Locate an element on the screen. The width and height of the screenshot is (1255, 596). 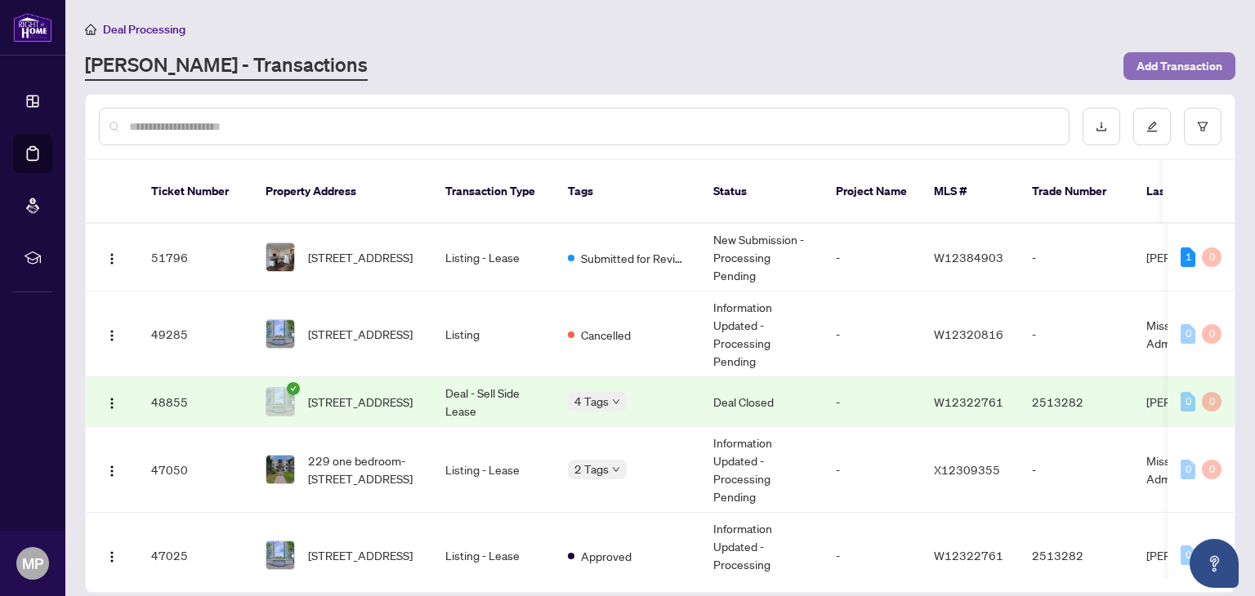
span: check-circle is located at coordinates (293, 389).